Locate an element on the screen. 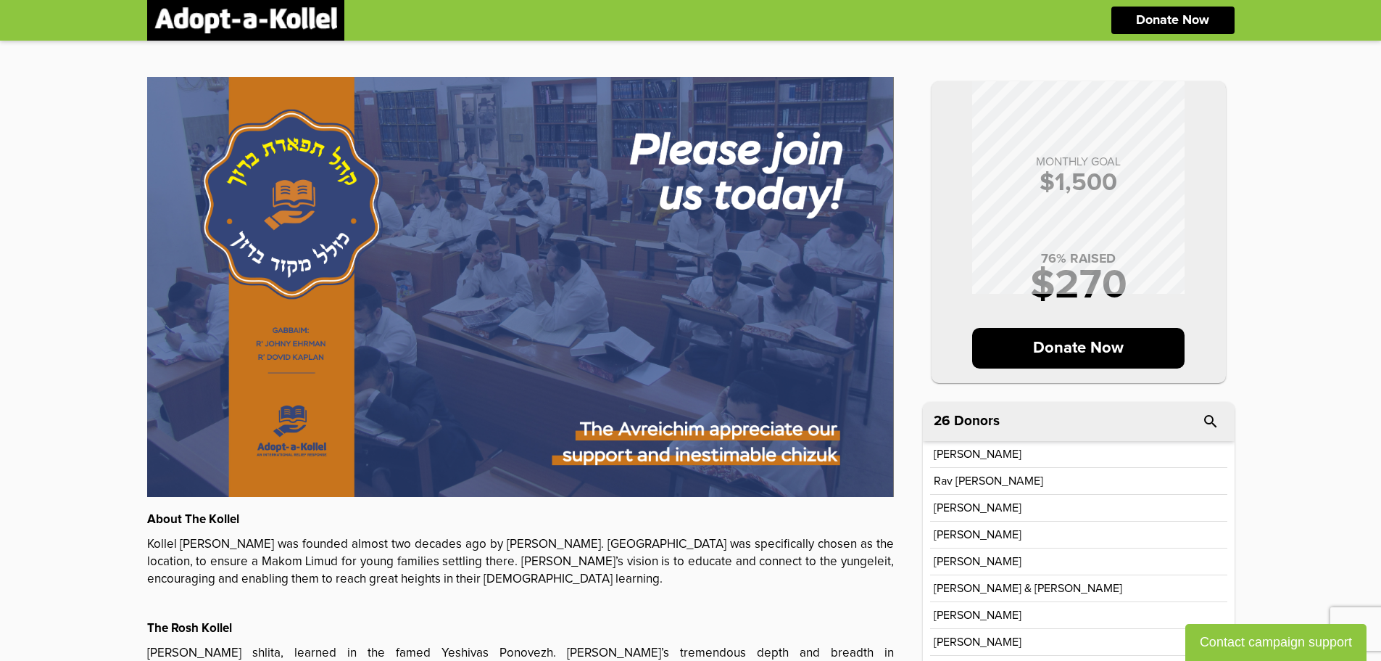 This screenshot has height=661, width=1381. button: Contact campaign support is located at coordinates (1276, 642).